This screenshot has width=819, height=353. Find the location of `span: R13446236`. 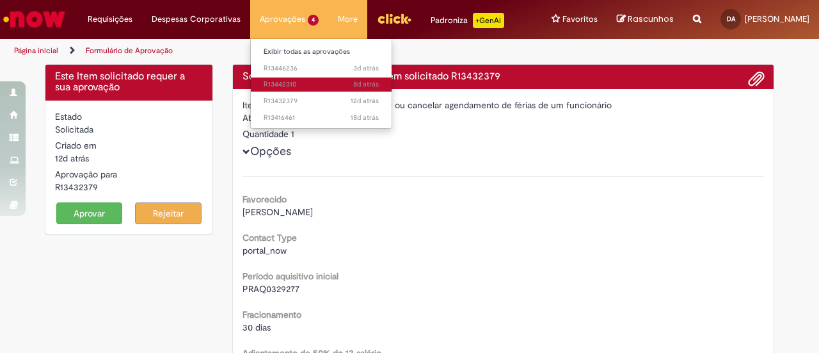

span: R13446236 is located at coordinates (321, 68).